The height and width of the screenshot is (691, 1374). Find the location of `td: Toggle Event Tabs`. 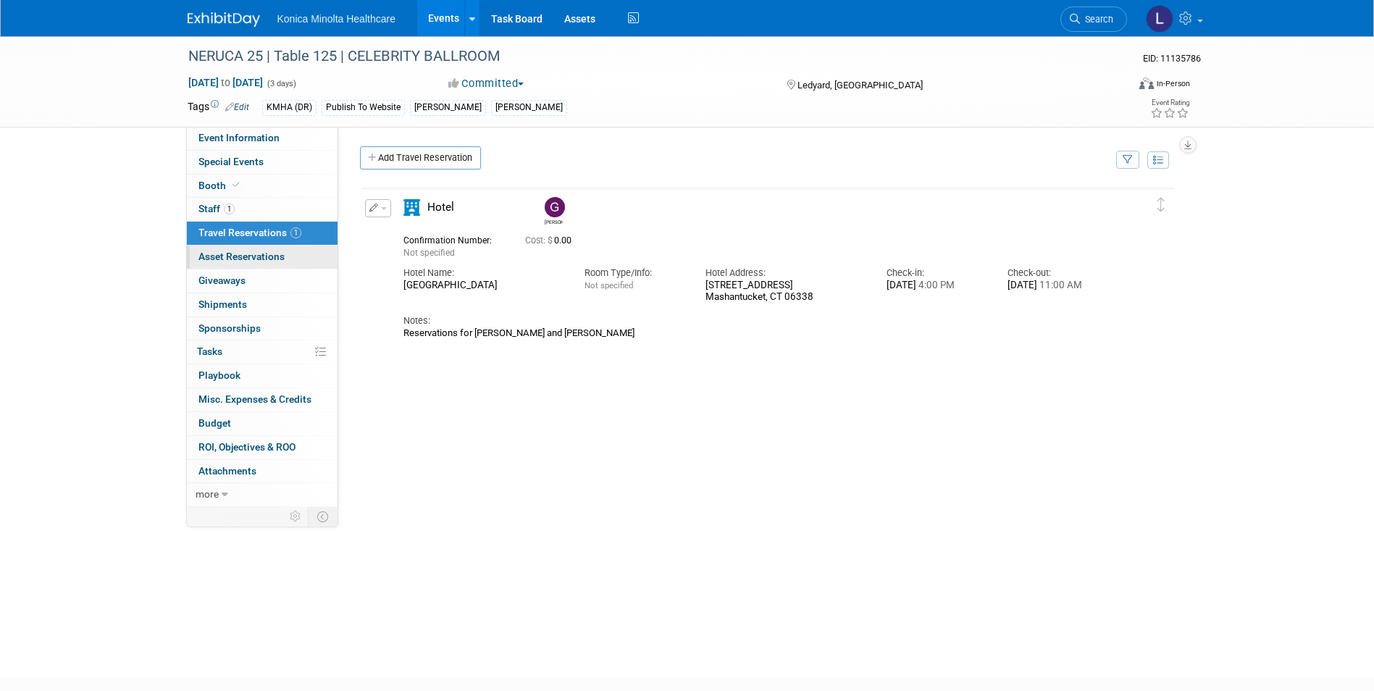

td: Toggle Event Tabs is located at coordinates (322, 516).